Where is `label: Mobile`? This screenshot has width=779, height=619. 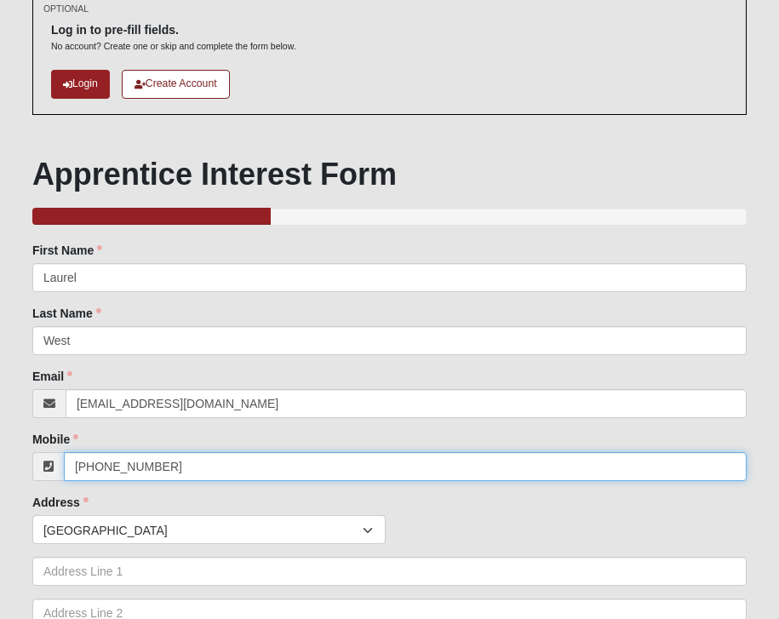
label: Mobile is located at coordinates (55, 439).